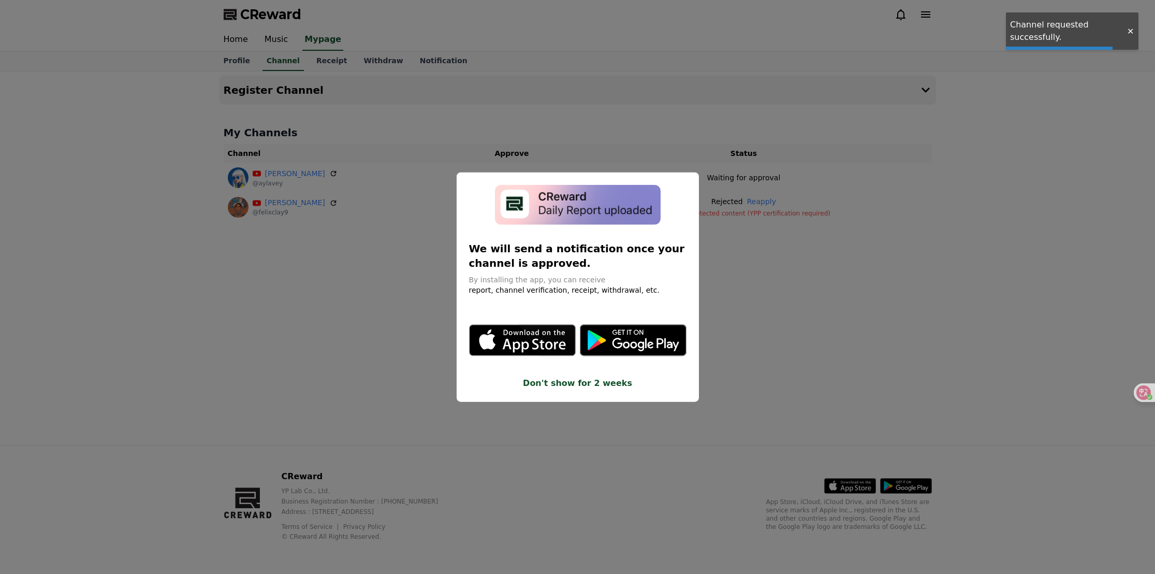  I want to click on p: By installing the app, you can receive, so click(578, 279).